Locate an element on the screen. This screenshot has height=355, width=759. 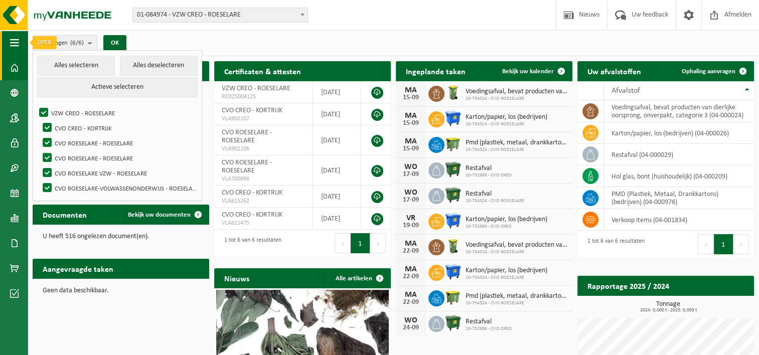
span: VLA615262 is located at coordinates (263, 201).